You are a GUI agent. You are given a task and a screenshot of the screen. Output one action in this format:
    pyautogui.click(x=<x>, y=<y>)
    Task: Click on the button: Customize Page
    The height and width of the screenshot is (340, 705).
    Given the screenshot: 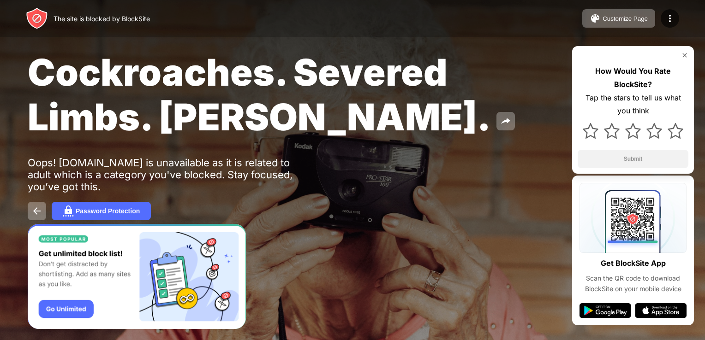 What is the action you would take?
    pyautogui.click(x=618, y=18)
    